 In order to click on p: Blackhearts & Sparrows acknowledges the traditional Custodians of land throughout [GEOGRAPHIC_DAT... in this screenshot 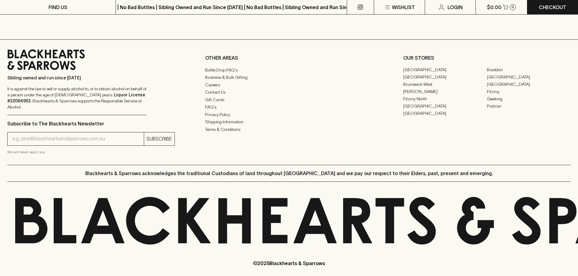, I will do `click(289, 174)`.